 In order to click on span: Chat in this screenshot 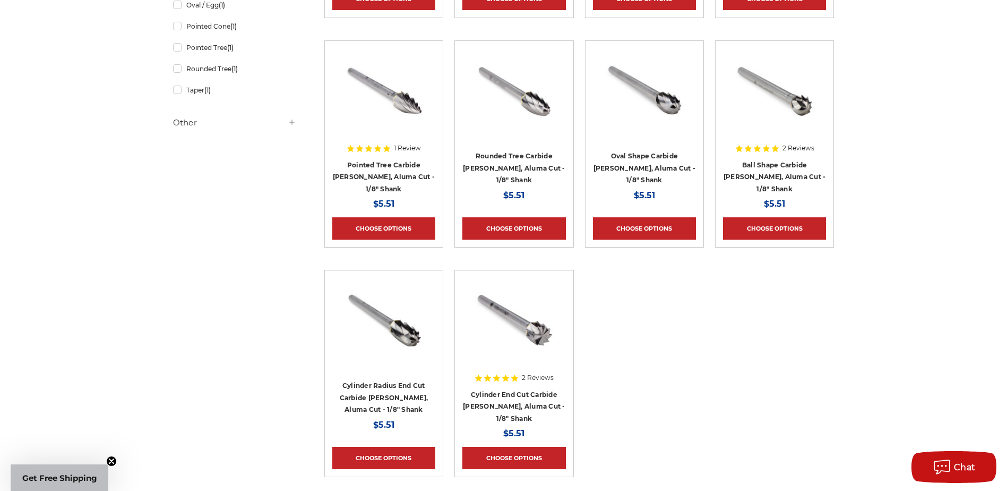, I will do `click(965, 467)`.